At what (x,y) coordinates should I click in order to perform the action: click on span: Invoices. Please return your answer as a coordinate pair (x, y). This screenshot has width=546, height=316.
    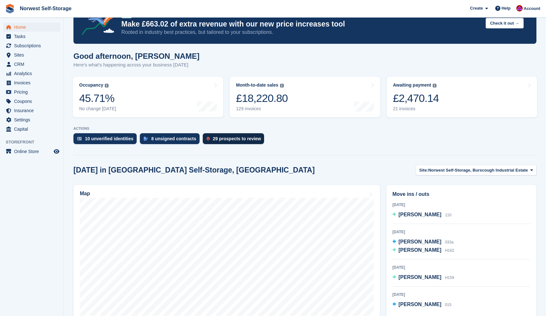
    Looking at the image, I should click on (33, 83).